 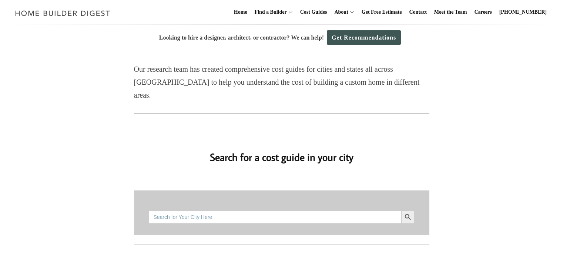 I want to click on p: Our research team has created comprehensive cost guides for cities and states all across [GEOGRAP..., so click(x=282, y=82).